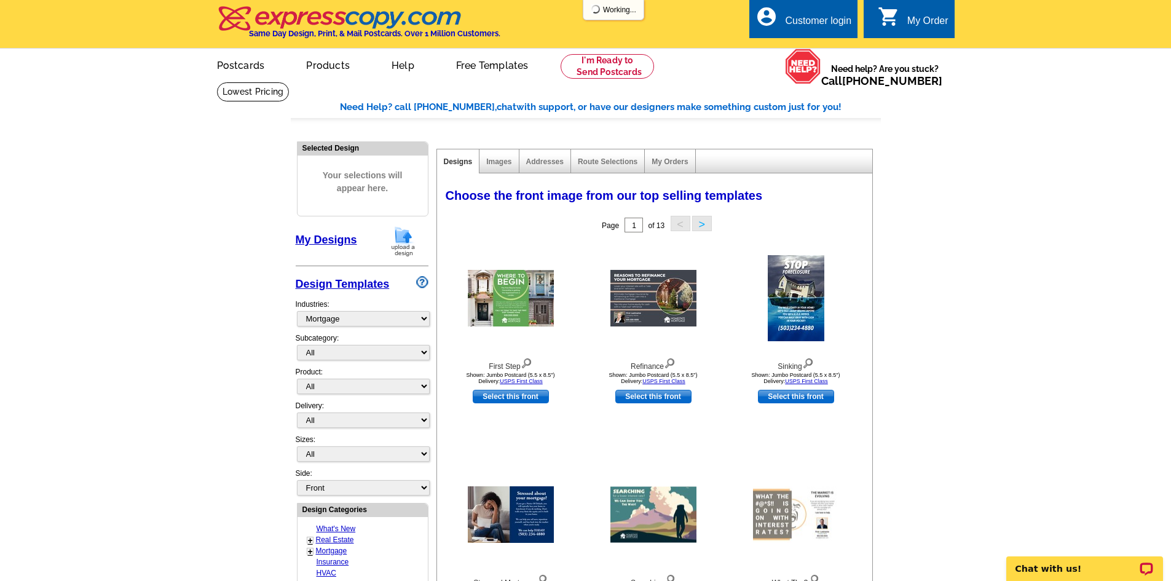  Describe the element at coordinates (362, 482) in the screenshot. I see `div: Side:` at that location.